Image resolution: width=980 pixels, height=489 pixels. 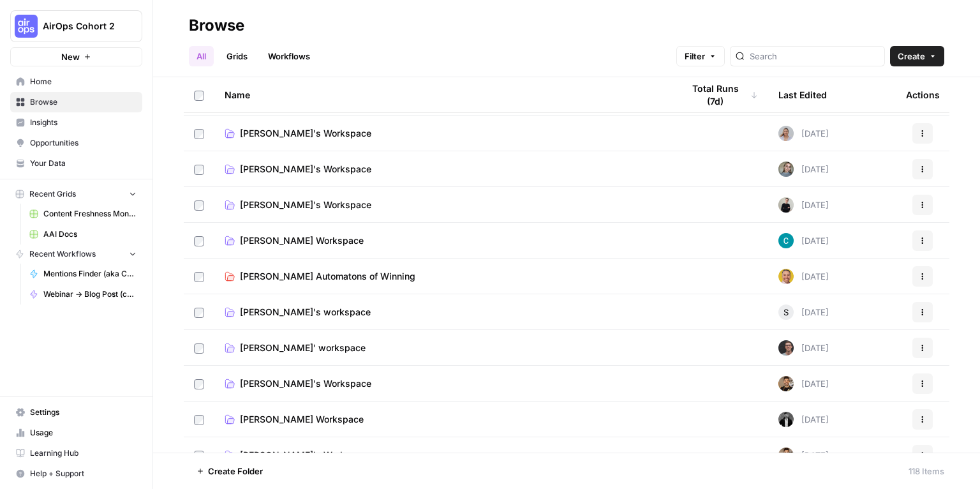 I want to click on span: Webinar -> Blog Post (copy), so click(x=90, y=294).